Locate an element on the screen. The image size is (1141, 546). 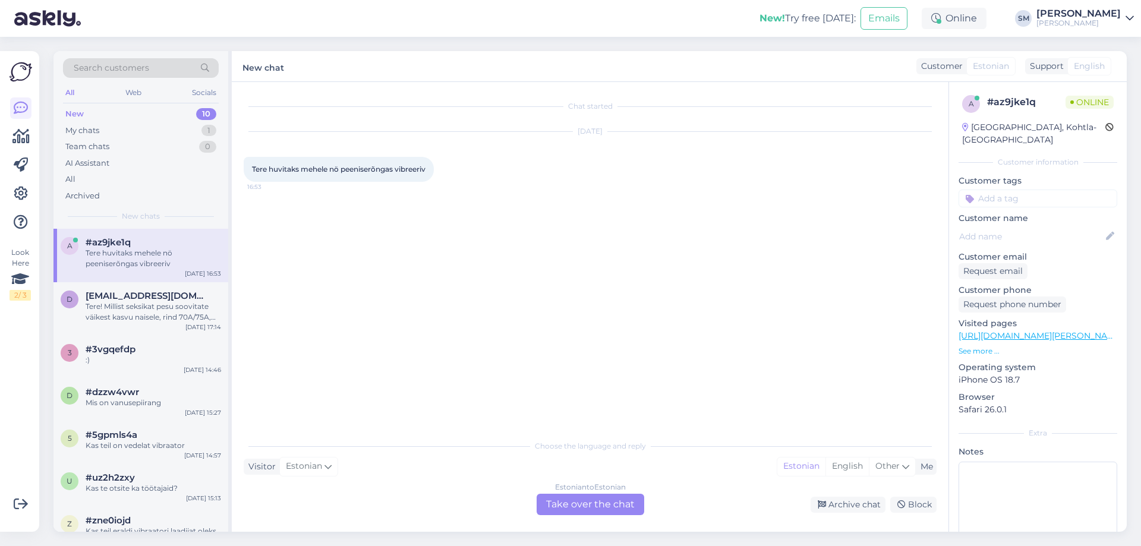
p: Customer email is located at coordinates (1038, 257).